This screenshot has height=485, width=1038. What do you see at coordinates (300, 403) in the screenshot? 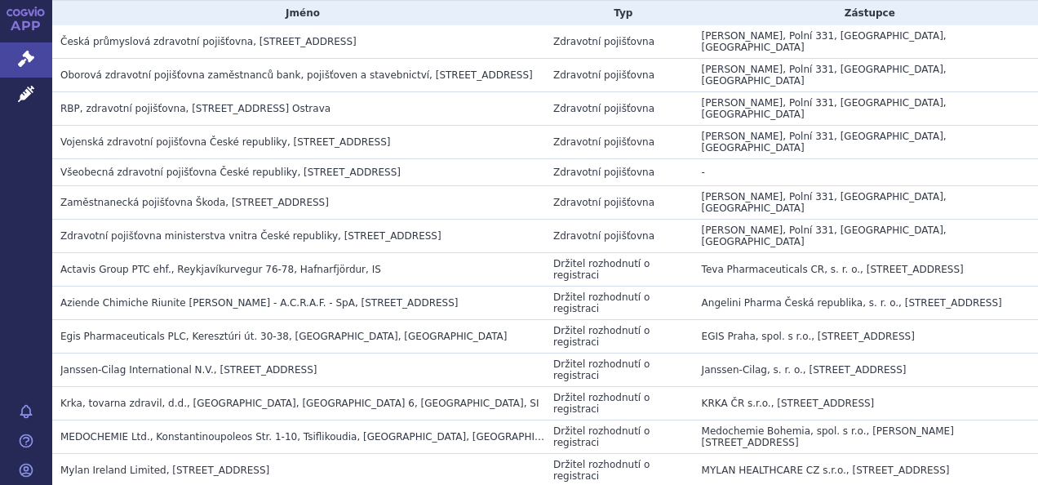
I see `span: Krka, tovarna zdravil, d.d., Novo mesto, Šmarješka cesta 6, Novo mesto, SI` at bounding box center [300, 403].